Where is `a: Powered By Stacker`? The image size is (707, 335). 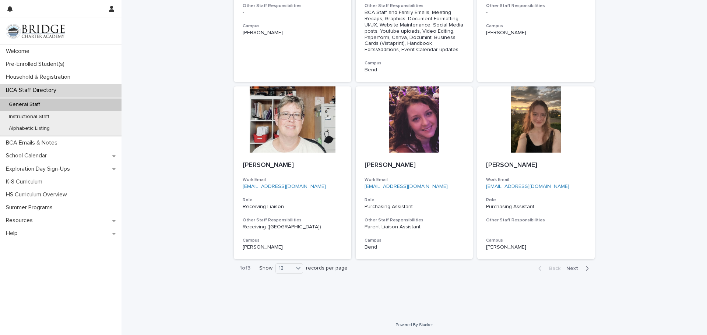 a: Powered By Stacker is located at coordinates (414, 325).